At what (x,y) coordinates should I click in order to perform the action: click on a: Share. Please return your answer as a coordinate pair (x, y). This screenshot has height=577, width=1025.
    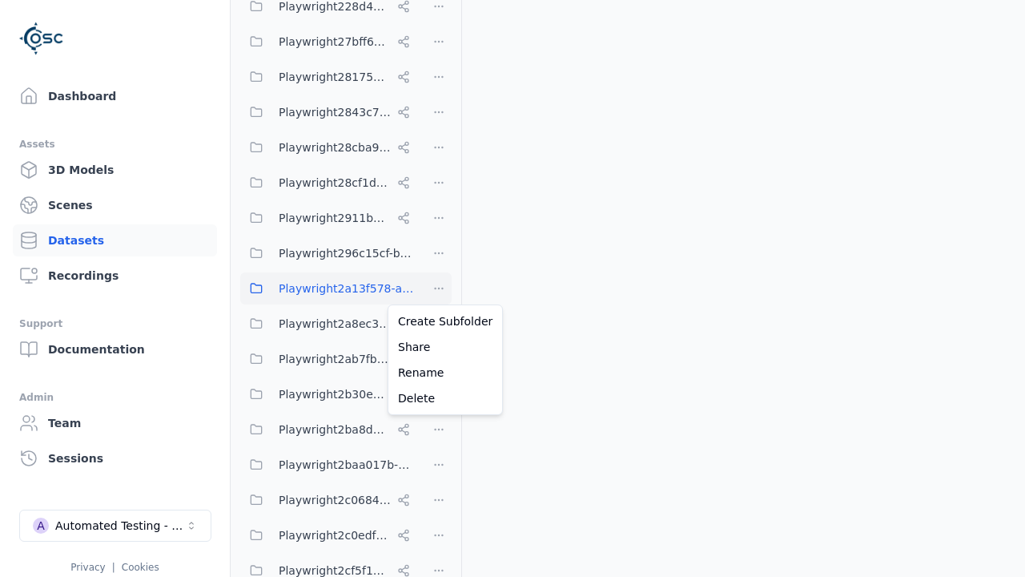
    Looking at the image, I should click on (445, 347).